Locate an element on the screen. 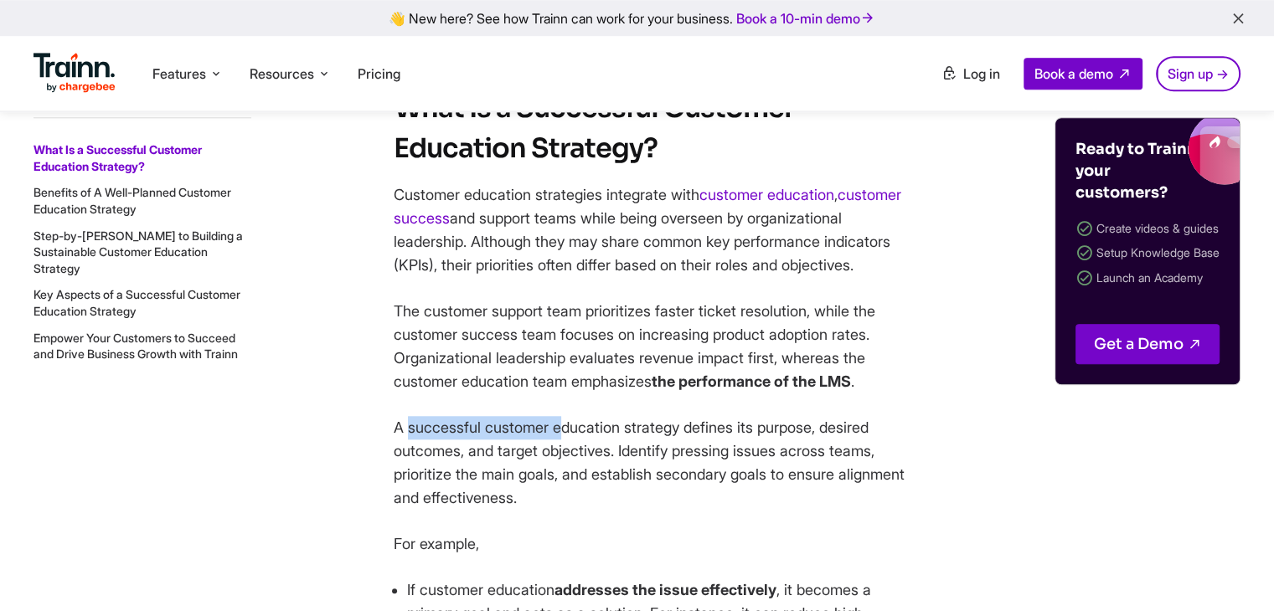 The image size is (1274, 611). a: customer education is located at coordinates (766, 194).